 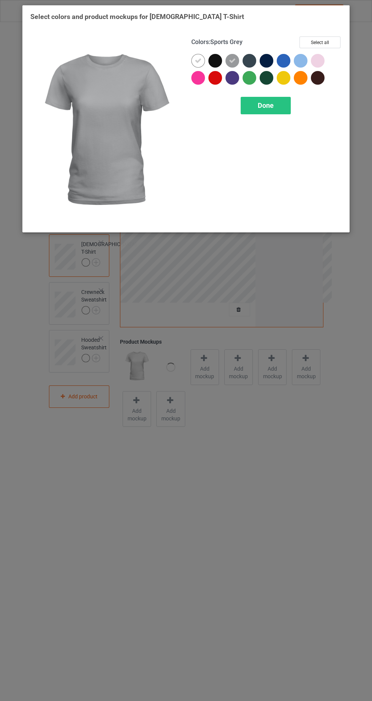 What do you see at coordinates (266, 105) in the screenshot?
I see `span: Done` at bounding box center [266, 105].